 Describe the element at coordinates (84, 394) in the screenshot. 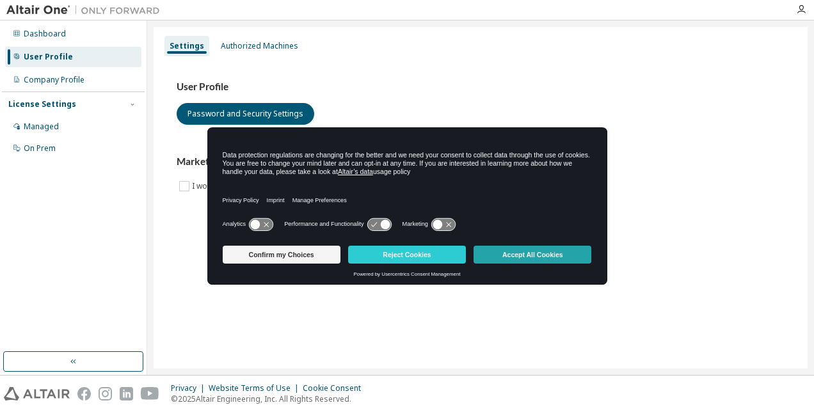

I see `img: facebook.svg` at that location.